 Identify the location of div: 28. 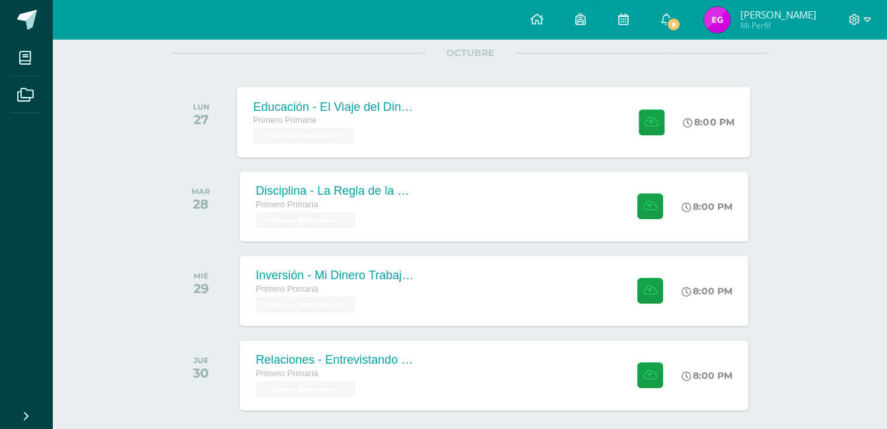
(201, 204).